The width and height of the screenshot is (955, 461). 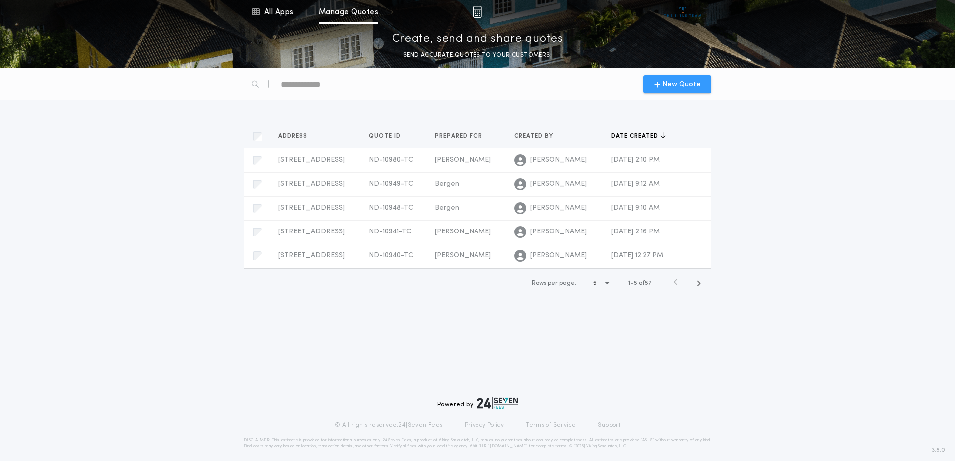 I want to click on a: Support, so click(x=609, y=426).